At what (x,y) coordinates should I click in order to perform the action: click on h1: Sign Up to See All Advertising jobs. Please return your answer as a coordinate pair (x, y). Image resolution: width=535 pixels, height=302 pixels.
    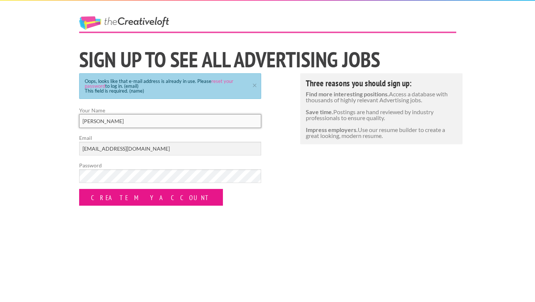
    Looking at the image, I should click on (267, 59).